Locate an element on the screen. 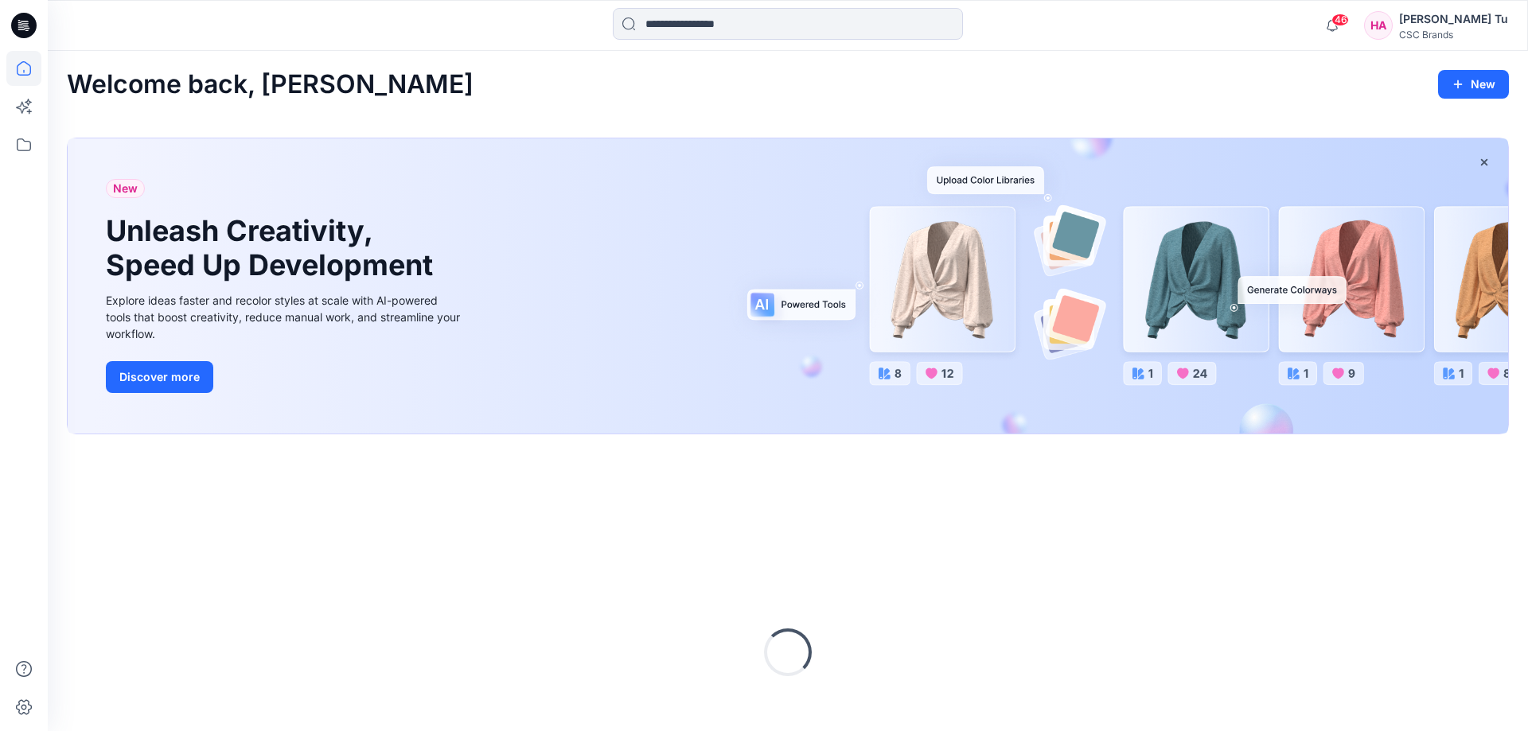 The width and height of the screenshot is (1528, 731). h1: Unleash Creativity, Speed Up Development is located at coordinates (273, 248).